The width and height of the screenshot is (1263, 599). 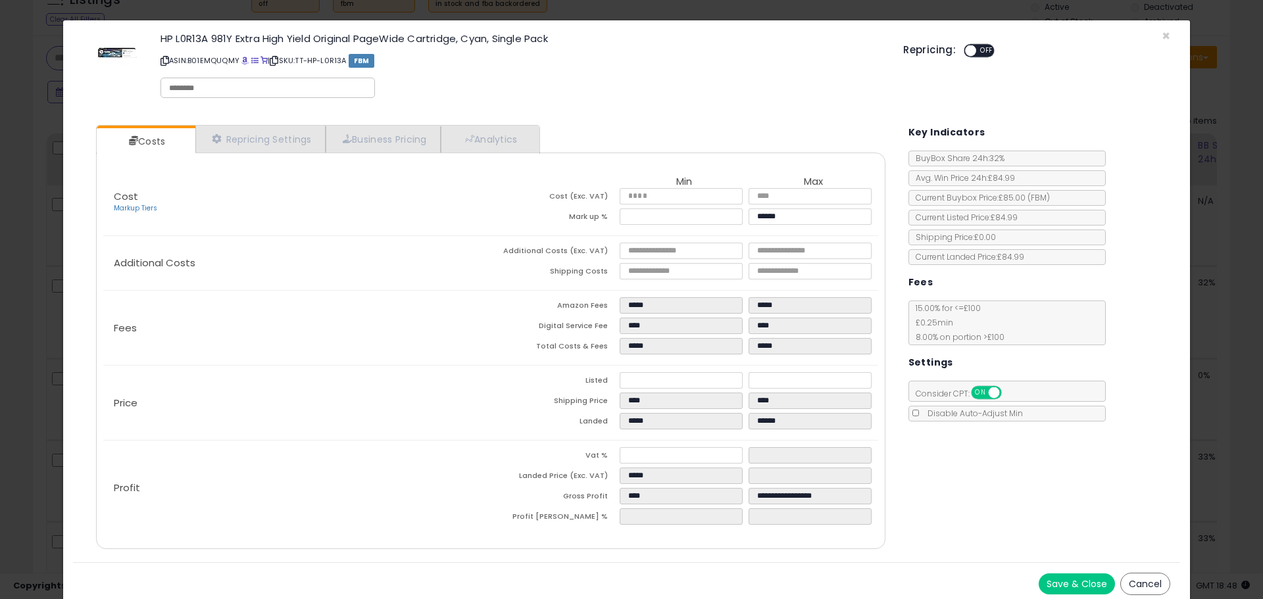 I want to click on span: BuyBox Share 24h: 32%, so click(x=957, y=158).